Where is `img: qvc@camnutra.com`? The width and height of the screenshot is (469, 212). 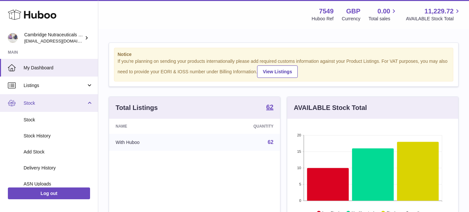 img: qvc@camnutra.com is located at coordinates (13, 38).